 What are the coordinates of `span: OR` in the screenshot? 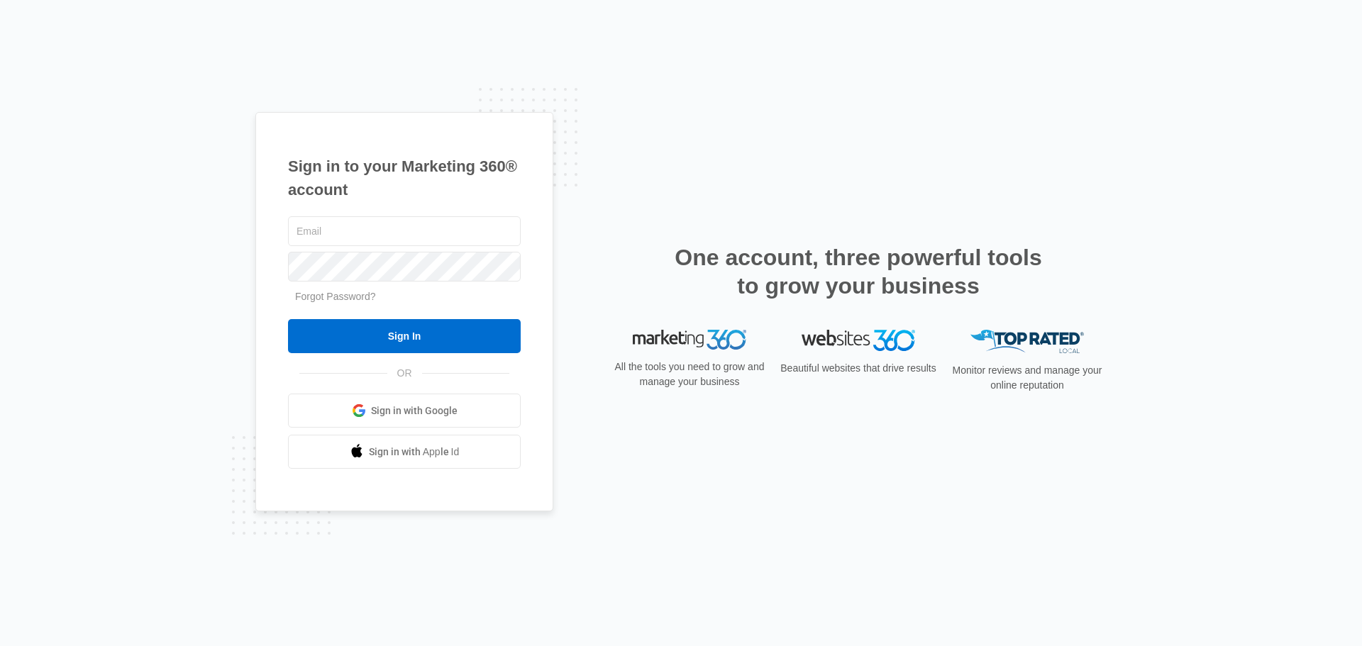 It's located at (404, 373).